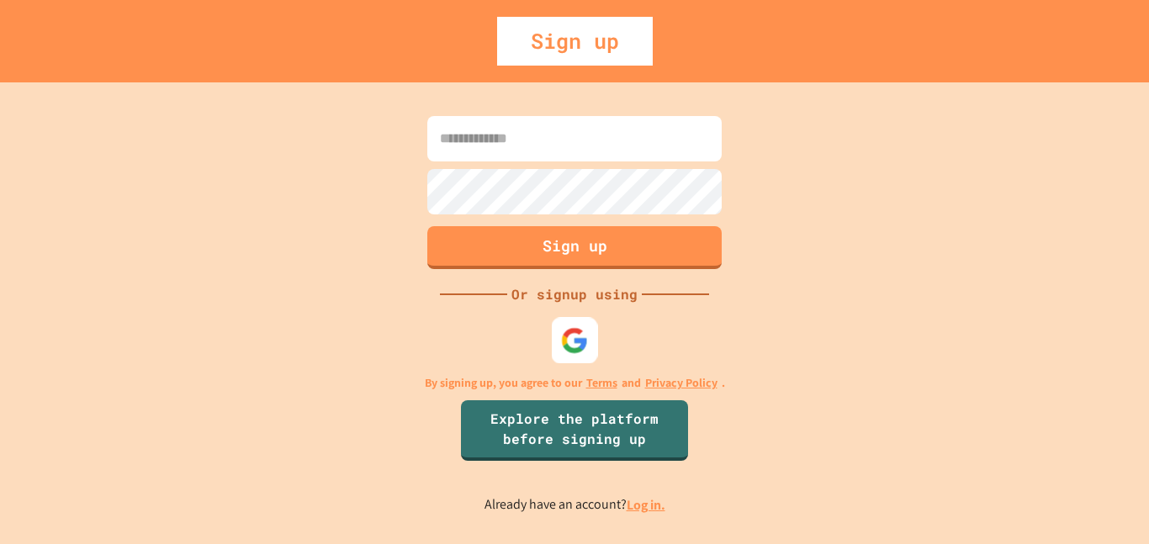  What do you see at coordinates (574, 41) in the screenshot?
I see `div: Sign up` at bounding box center [574, 41].